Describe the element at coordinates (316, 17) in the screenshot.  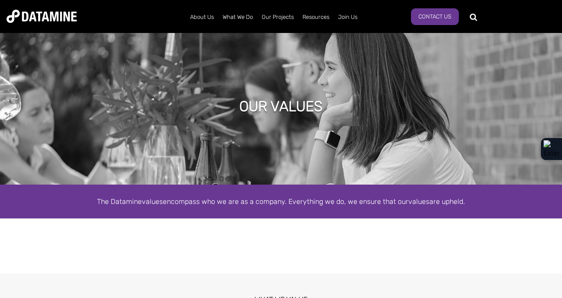
I see `a: Resources` at that location.